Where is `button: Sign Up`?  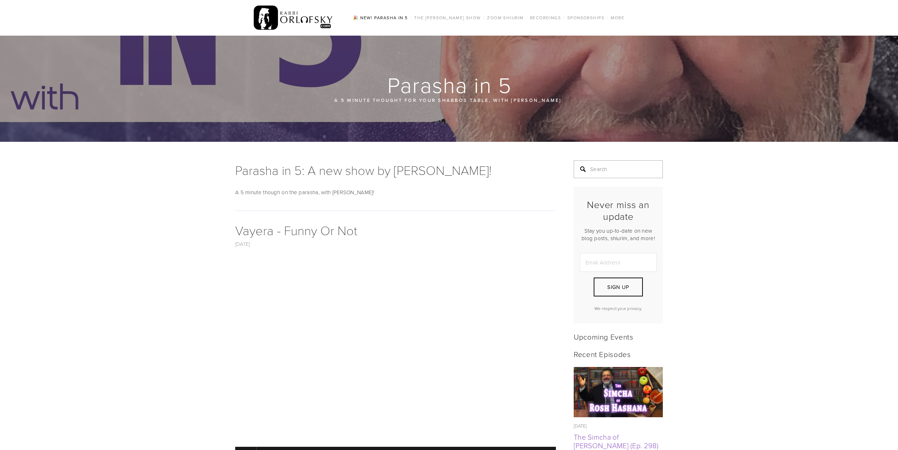
button: Sign Up is located at coordinates (618, 287).